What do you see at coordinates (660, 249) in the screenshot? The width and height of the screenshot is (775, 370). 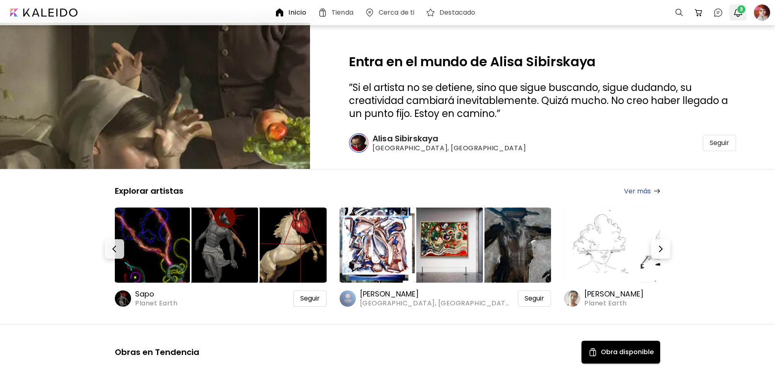 I see `button: Next-button` at bounding box center [660, 249].